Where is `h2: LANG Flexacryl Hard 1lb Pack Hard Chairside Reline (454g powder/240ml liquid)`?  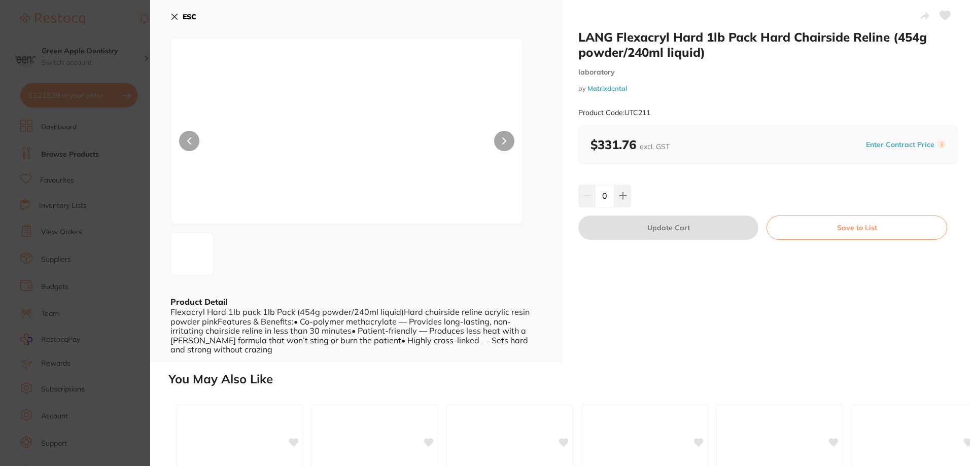
h2: LANG Flexacryl Hard 1lb Pack Hard Chairside Reline (454g powder/240ml liquid) is located at coordinates (768, 45).